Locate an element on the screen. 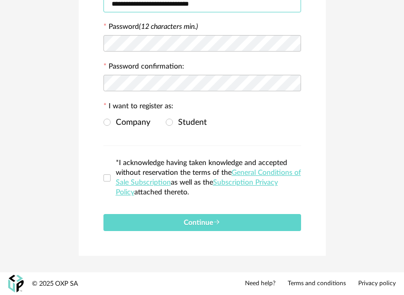  img: OXP is located at coordinates (16, 283).